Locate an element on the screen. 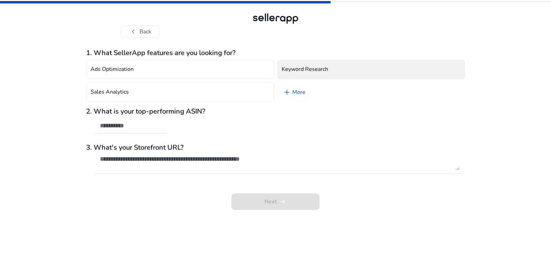 The image size is (551, 266). h3: 2. What is your top-performing ASIN? is located at coordinates (276, 112).